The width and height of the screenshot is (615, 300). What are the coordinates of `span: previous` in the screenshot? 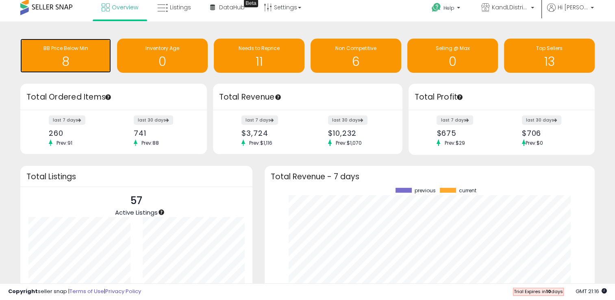 It's located at (425, 190).